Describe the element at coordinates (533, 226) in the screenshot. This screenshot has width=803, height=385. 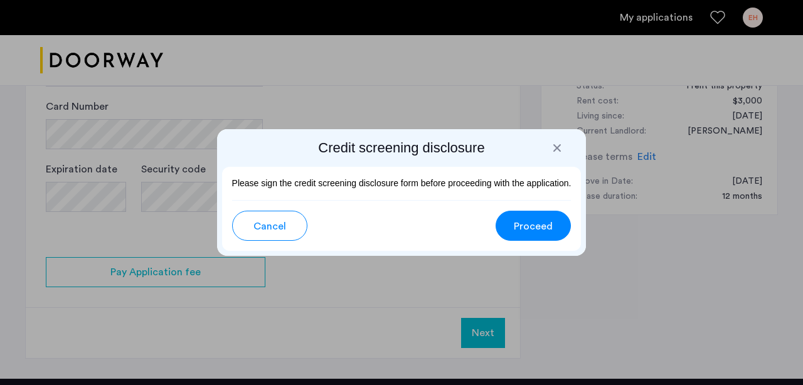
I see `span: Proceed` at that location.